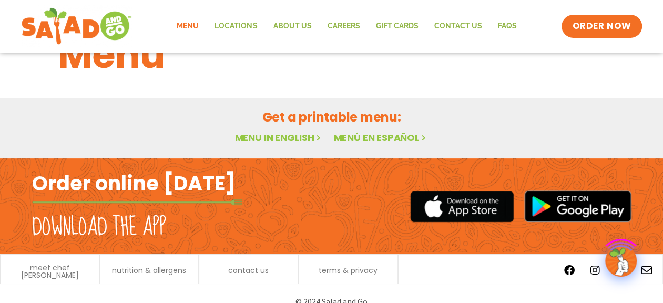 This screenshot has width=663, height=303. I want to click on h1: Menu, so click(332, 55).